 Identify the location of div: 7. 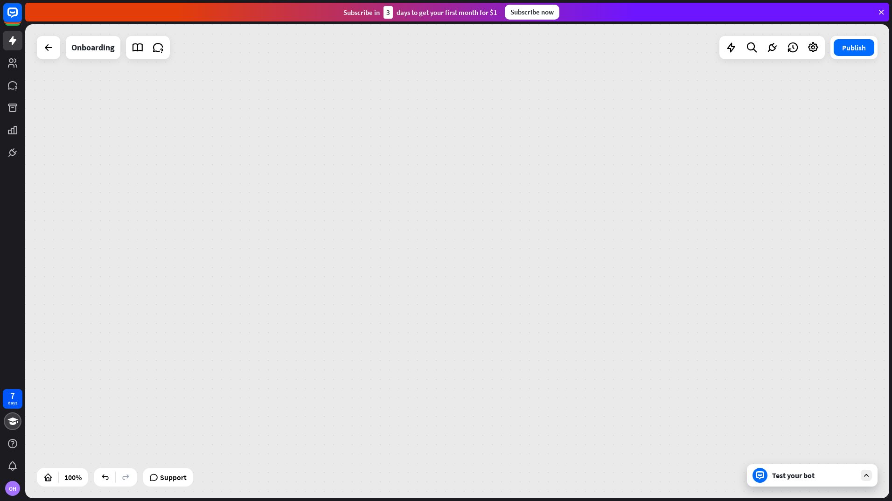
(13, 395).